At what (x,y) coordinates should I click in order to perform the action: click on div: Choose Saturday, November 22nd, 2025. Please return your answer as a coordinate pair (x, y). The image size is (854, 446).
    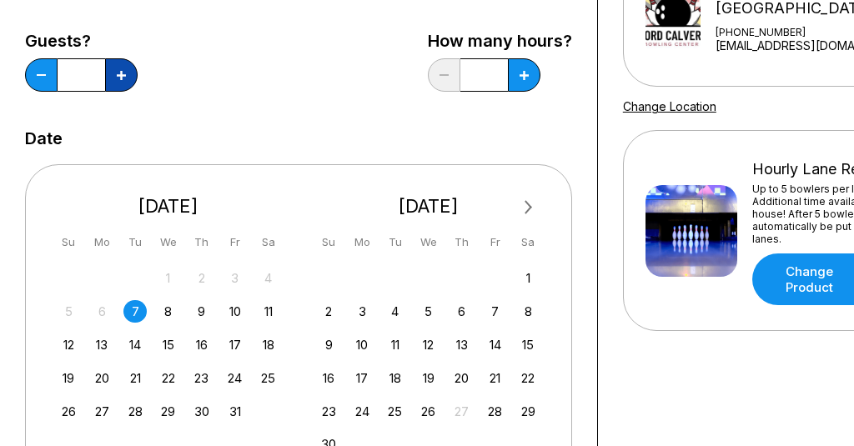
    Looking at the image, I should click on (528, 378).